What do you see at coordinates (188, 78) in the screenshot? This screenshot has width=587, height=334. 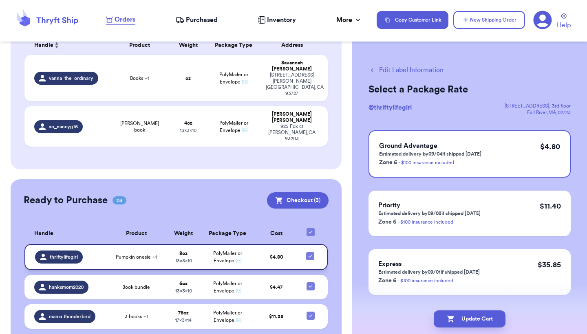 I see `strong: oz` at bounding box center [188, 78].